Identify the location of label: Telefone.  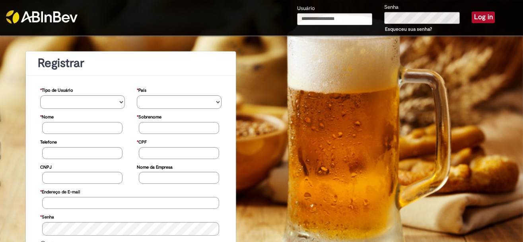
(49, 141).